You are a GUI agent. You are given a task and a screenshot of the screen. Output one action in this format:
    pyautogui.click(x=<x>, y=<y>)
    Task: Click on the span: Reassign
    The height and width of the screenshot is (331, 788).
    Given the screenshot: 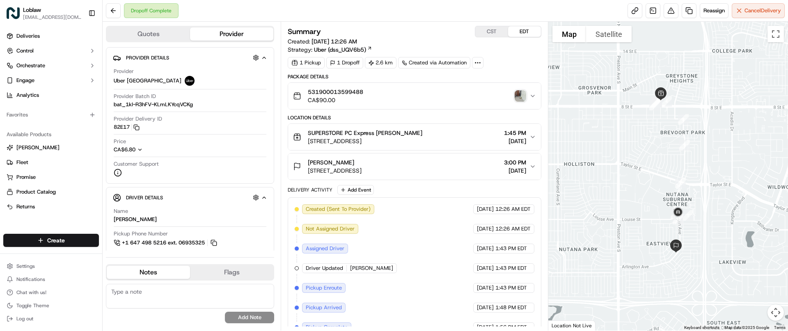 What is the action you would take?
    pyautogui.click(x=714, y=11)
    